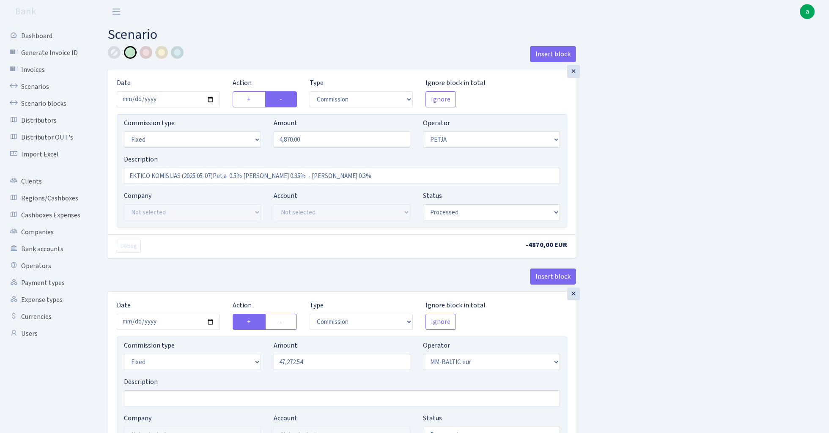  What do you see at coordinates (47, 334) in the screenshot?
I see `a: Users` at bounding box center [47, 334].